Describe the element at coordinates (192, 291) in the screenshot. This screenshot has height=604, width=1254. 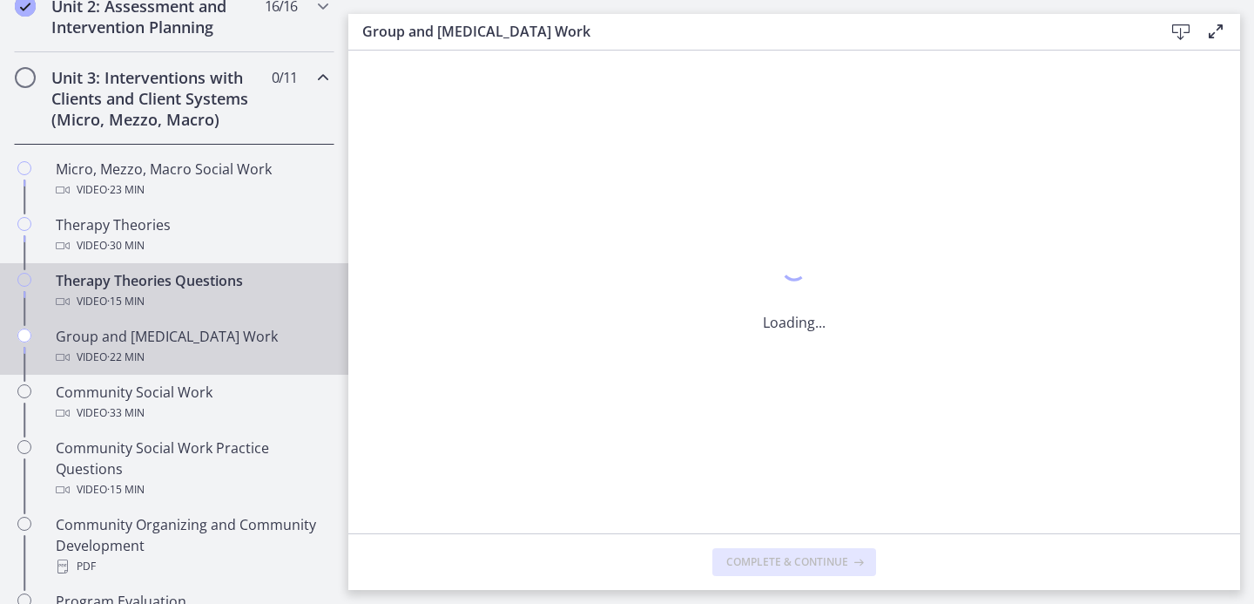
I see `div: Therapy Theories Questions` at that location.